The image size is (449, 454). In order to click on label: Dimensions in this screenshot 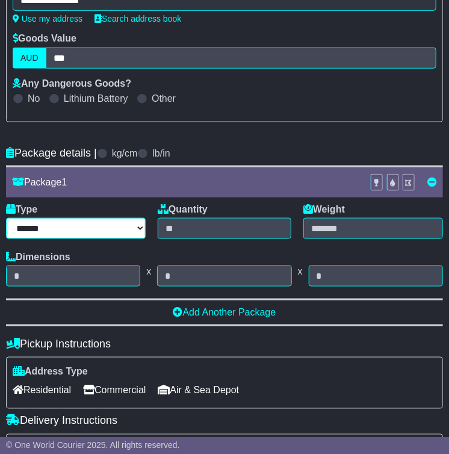, I will do `click(38, 257)`.